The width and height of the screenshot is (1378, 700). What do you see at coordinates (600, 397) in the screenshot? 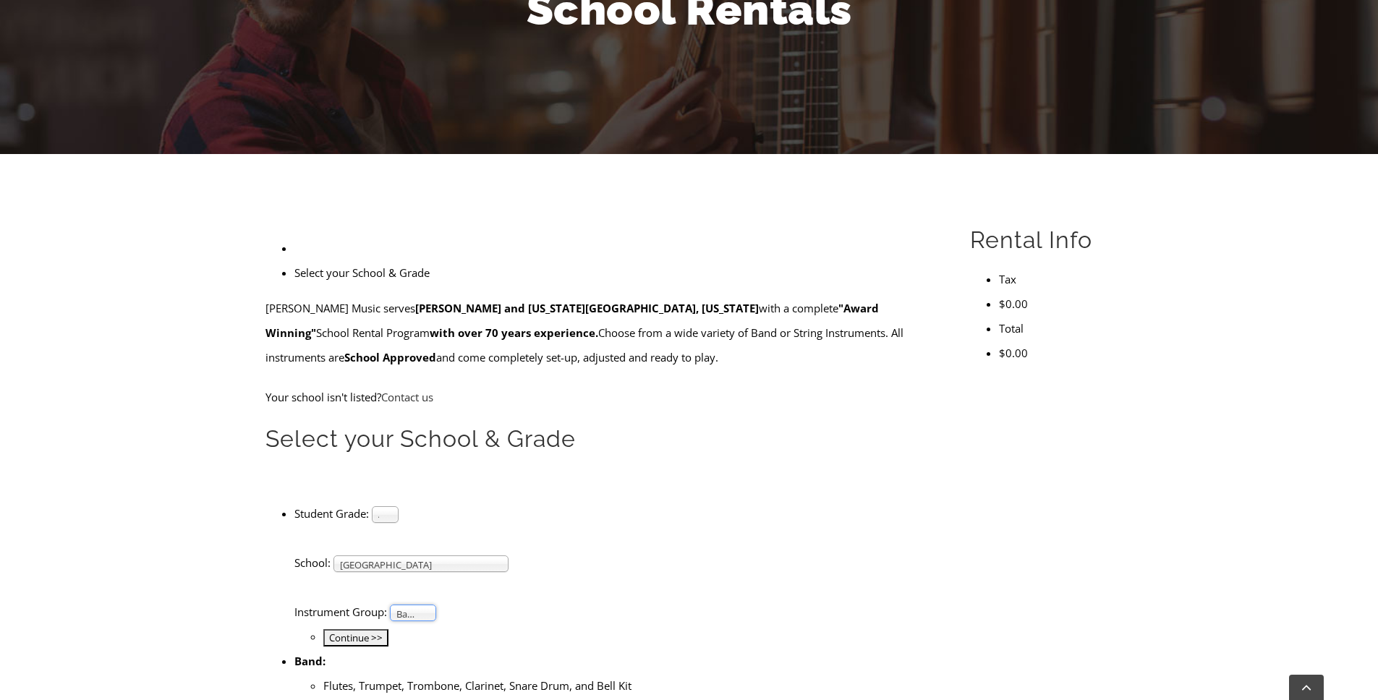
I see `p: Your school isn't listed?` at bounding box center [600, 397].